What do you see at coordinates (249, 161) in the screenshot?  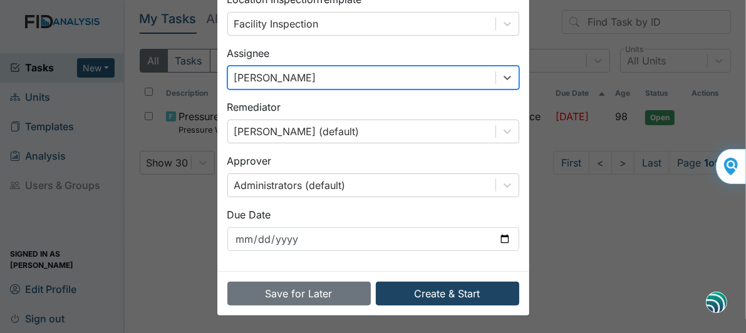 I see `label: Approver` at bounding box center [249, 161].